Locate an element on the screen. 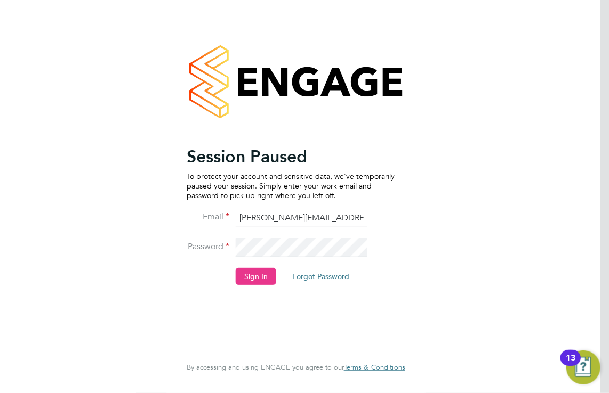 The image size is (609, 393). a: Terms & Conditions is located at coordinates (374, 368).